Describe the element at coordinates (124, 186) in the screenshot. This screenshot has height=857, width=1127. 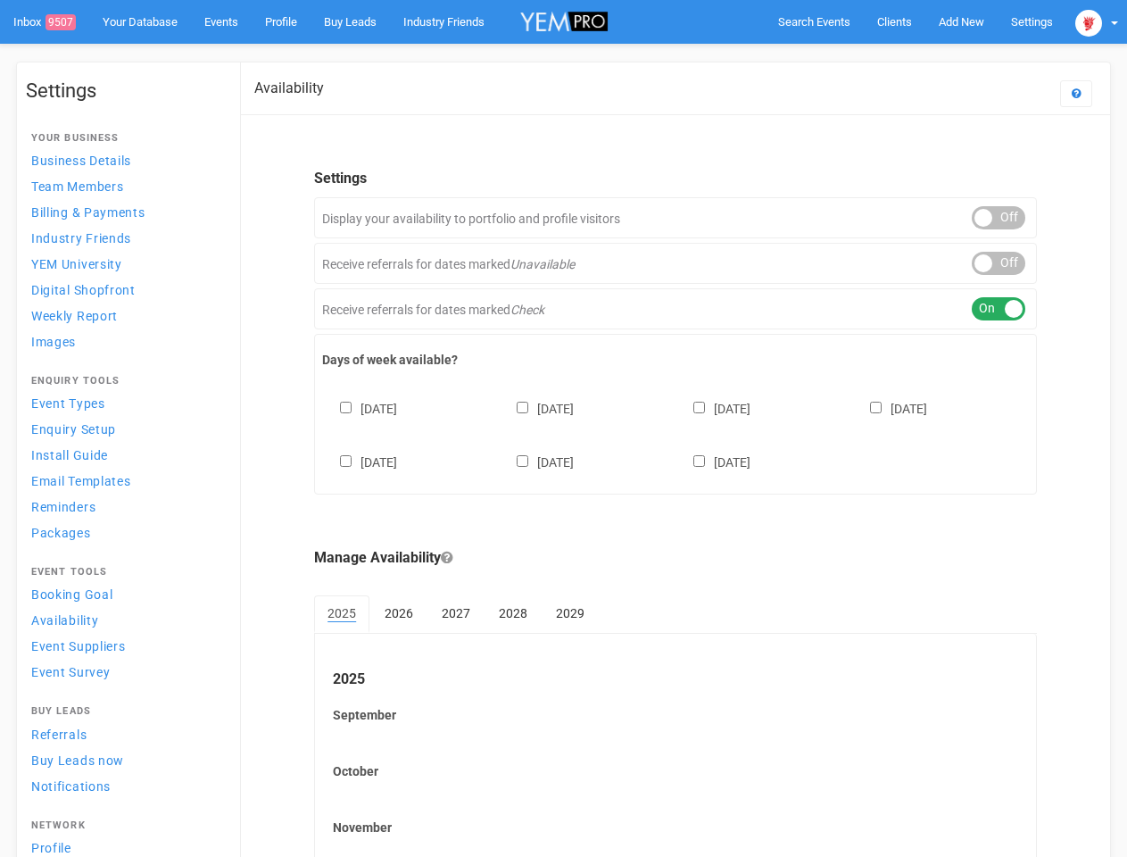
I see `a: Team Members` at that location.